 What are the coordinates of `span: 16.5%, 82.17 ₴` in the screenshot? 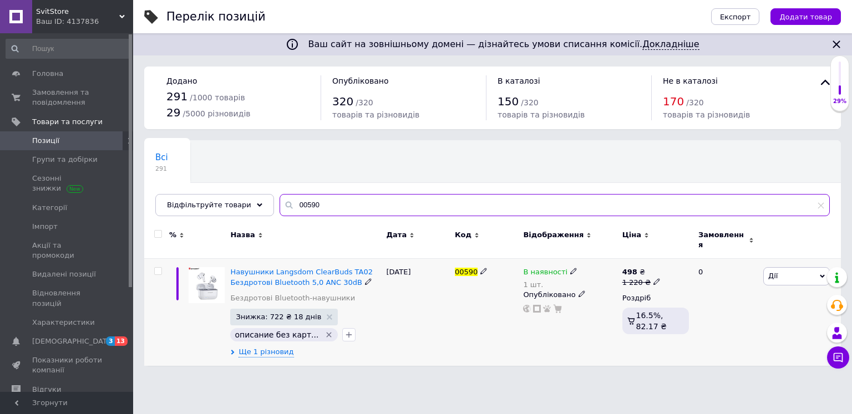 It's located at (651, 321).